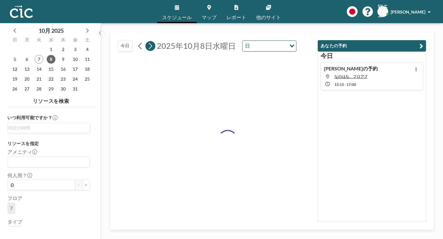 This screenshot has height=239, width=443. What do you see at coordinates (27, 69) in the screenshot?
I see `span: 2025年10月13日月曜日` at bounding box center [27, 69].